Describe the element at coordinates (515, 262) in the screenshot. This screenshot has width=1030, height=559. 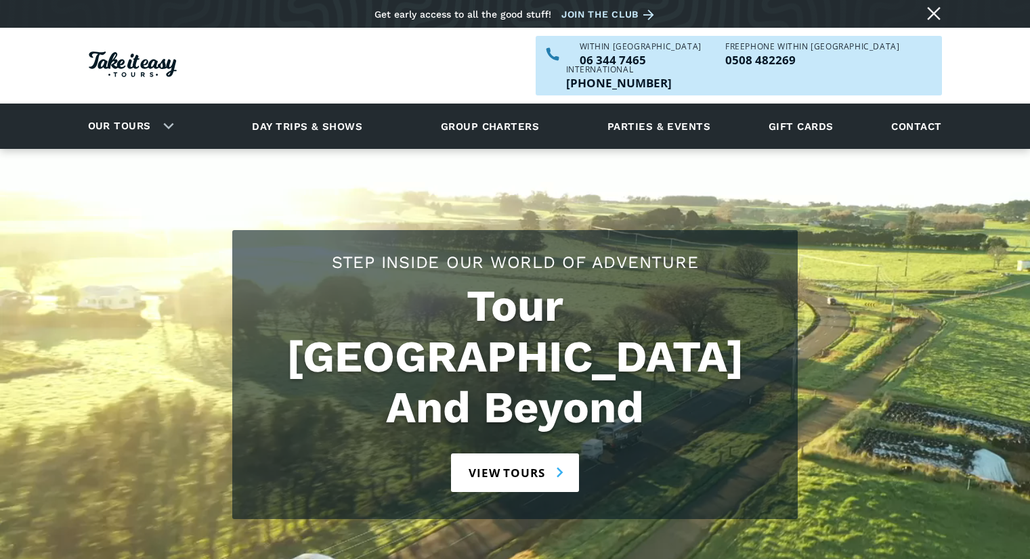
I see `h2: Step Inside Our World Of Adventure` at that location.